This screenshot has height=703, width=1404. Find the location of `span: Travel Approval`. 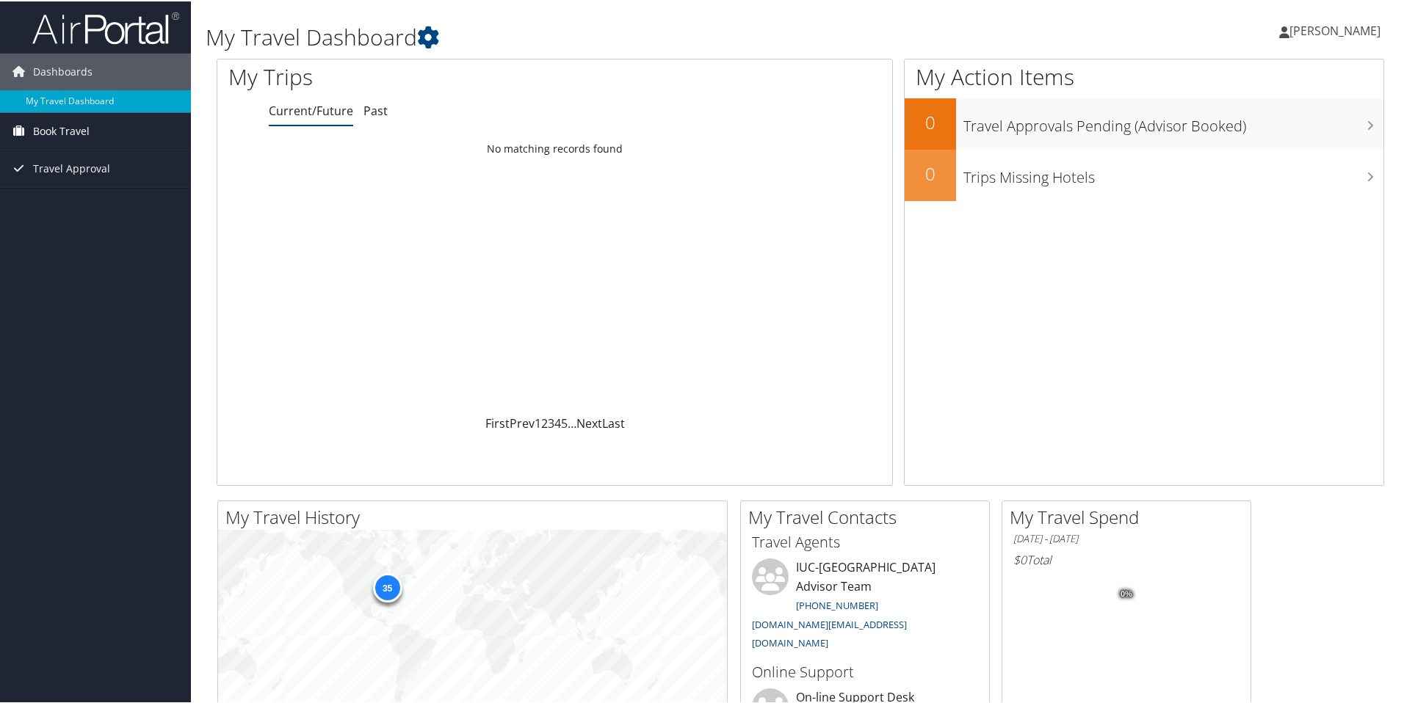

span: Travel Approval is located at coordinates (71, 167).